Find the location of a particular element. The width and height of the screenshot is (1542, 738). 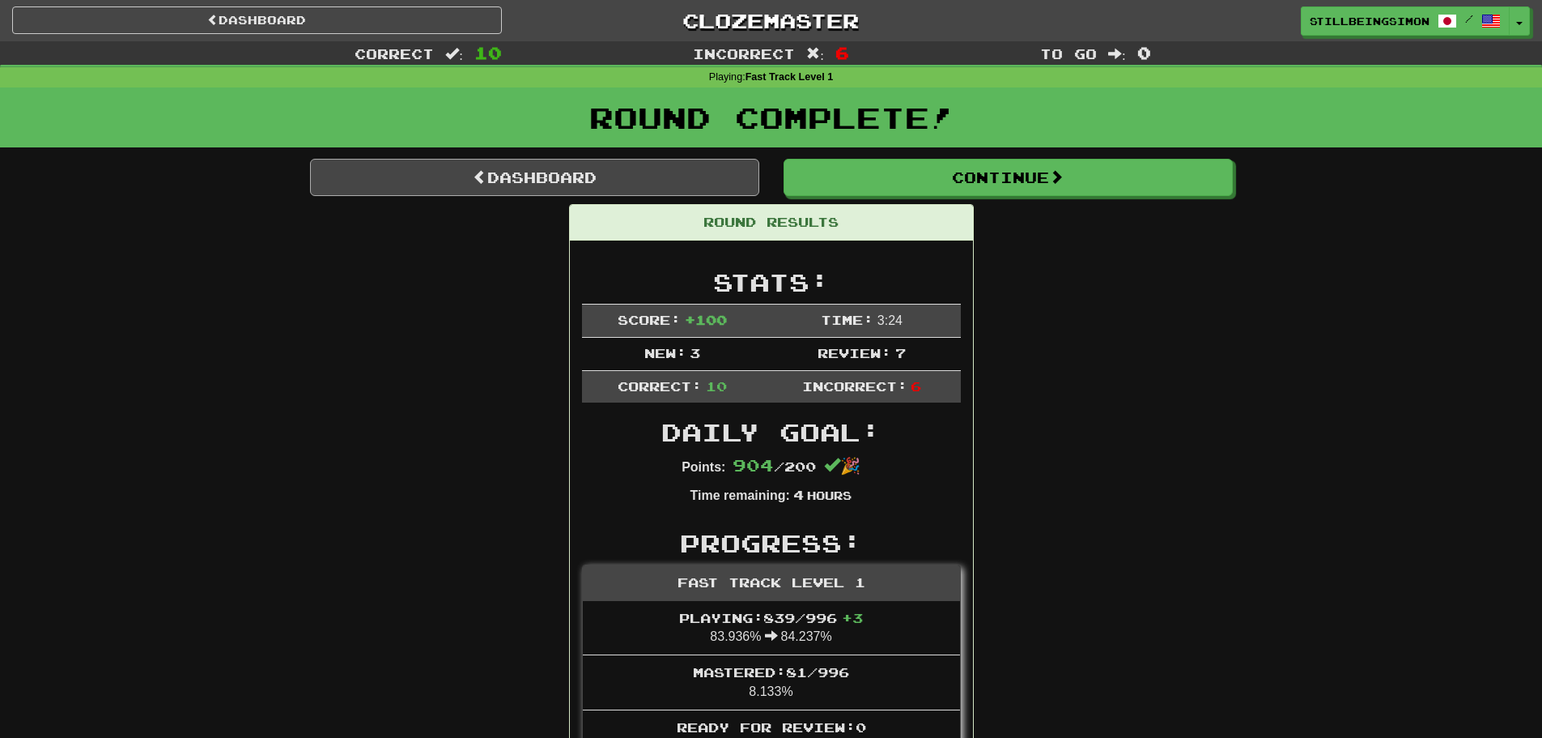

span: StillBeingSimon is located at coordinates (1370, 21).